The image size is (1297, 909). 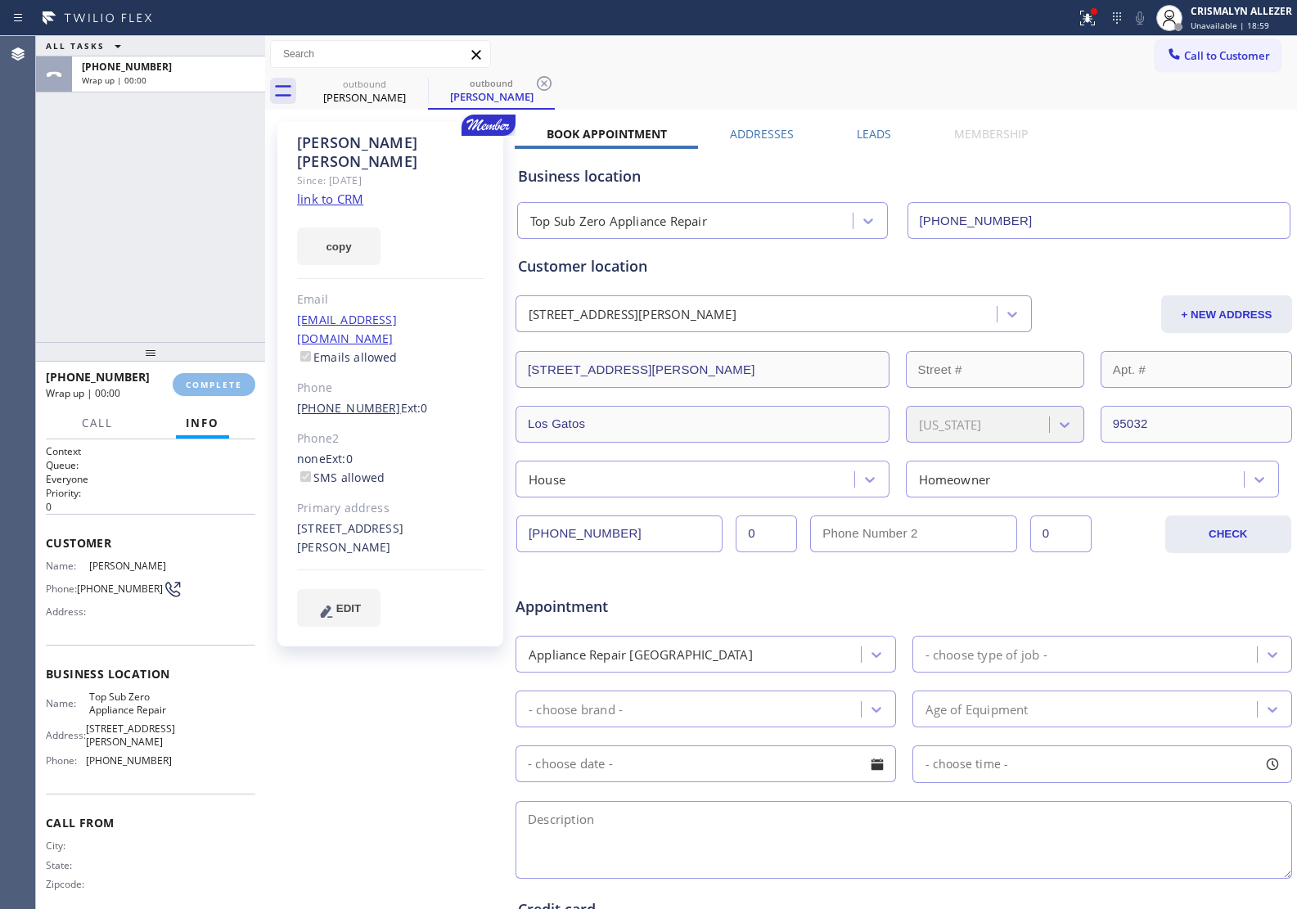 I want to click on span: Appointment, so click(x=644, y=606).